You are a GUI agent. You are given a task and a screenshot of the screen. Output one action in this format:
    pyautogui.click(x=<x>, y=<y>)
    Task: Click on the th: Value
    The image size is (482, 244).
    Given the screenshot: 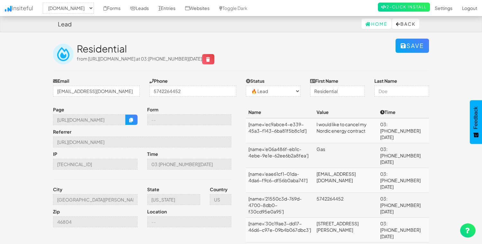 What is the action you would take?
    pyautogui.click(x=346, y=112)
    